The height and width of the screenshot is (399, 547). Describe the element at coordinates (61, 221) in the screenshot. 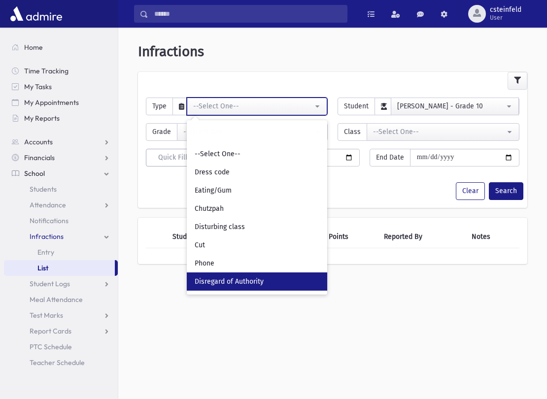

I see `a: Notifications` at that location.